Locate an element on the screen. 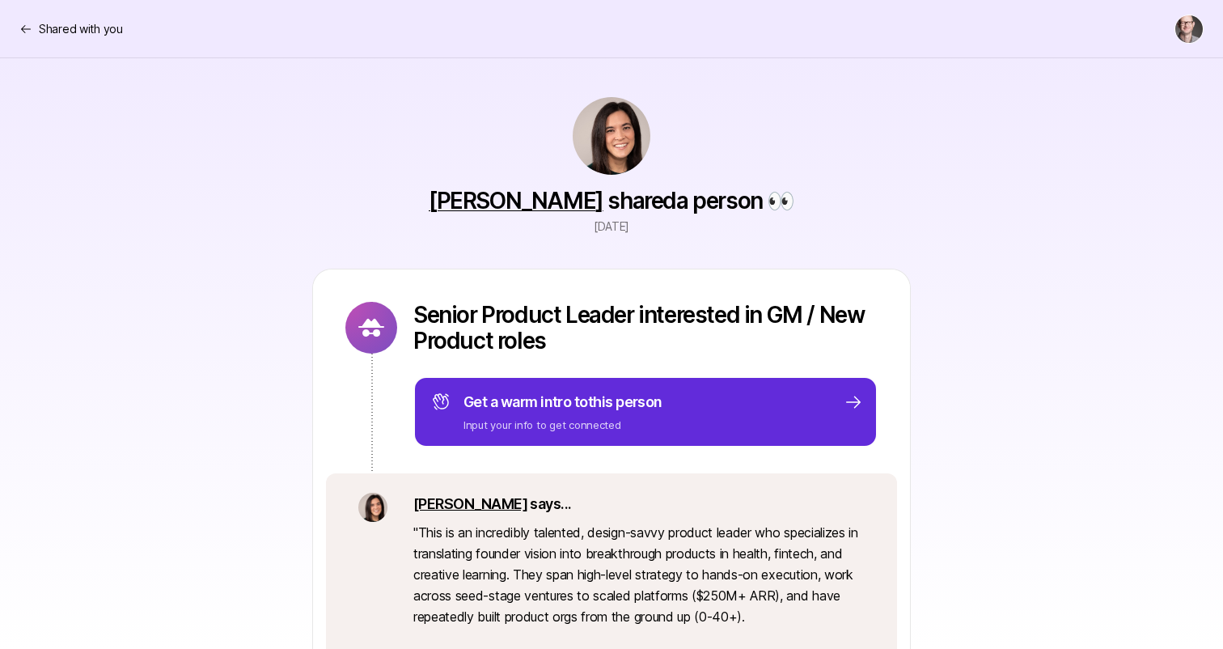 Image resolution: width=1223 pixels, height=649 pixels. p: Shared with you is located at coordinates (81, 29).